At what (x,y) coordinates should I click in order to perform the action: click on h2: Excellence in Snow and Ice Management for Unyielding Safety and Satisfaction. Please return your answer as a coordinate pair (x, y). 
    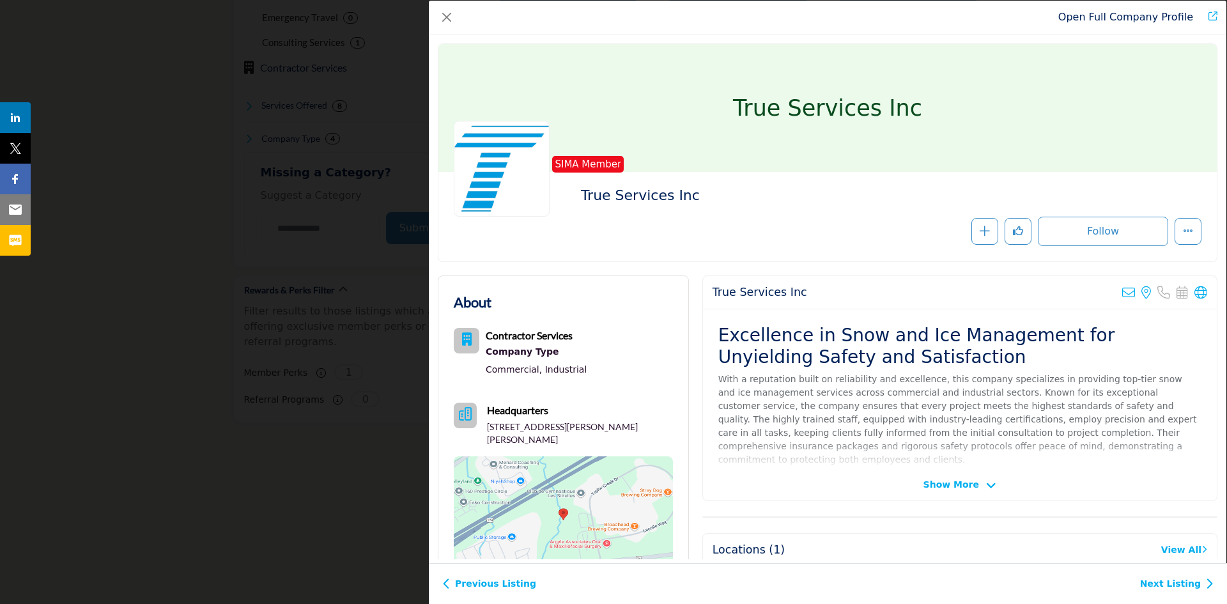
    Looking at the image, I should click on (960, 346).